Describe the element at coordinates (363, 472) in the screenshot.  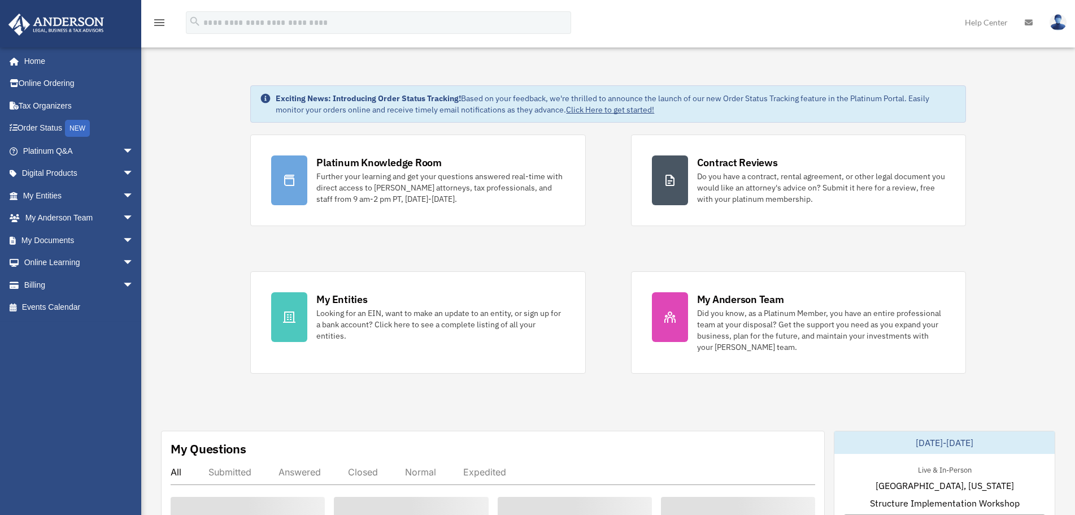
I see `div: Closed` at that location.